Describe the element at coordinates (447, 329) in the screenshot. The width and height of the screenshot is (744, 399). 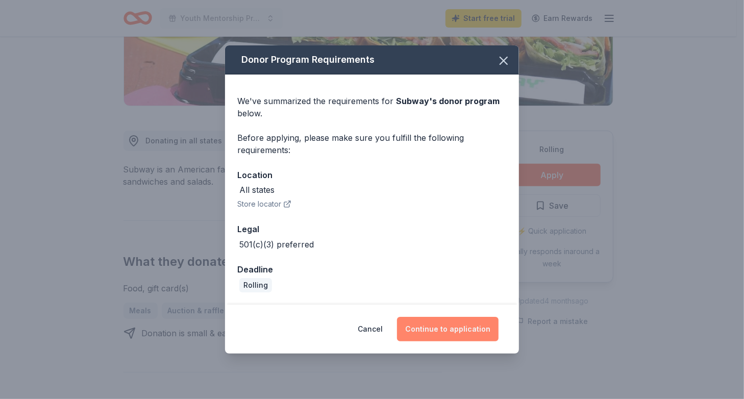
I see `button: Continue to application` at that location.